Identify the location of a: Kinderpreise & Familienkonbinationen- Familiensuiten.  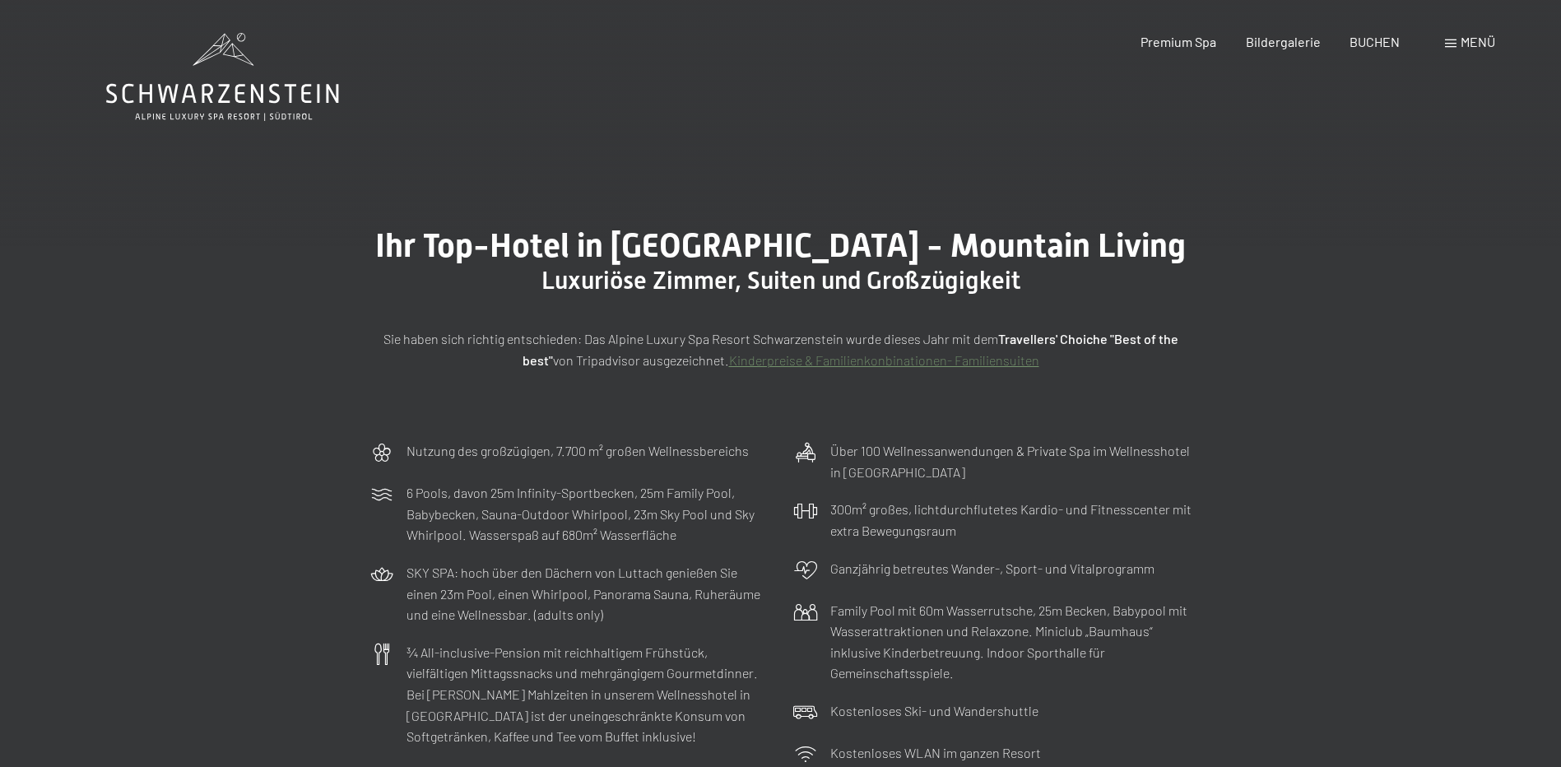
(884, 360).